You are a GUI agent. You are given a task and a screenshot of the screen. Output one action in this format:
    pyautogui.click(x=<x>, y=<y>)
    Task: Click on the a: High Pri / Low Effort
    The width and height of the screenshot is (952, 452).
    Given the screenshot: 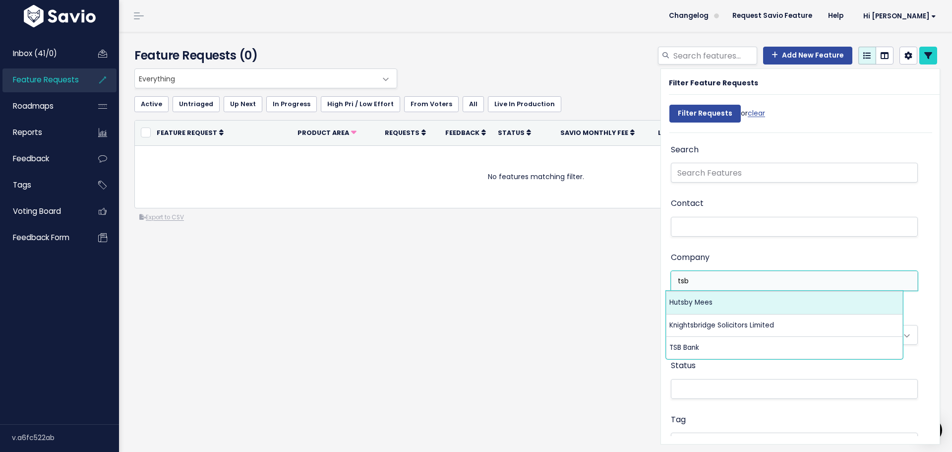 What is the action you would take?
    pyautogui.click(x=361, y=104)
    